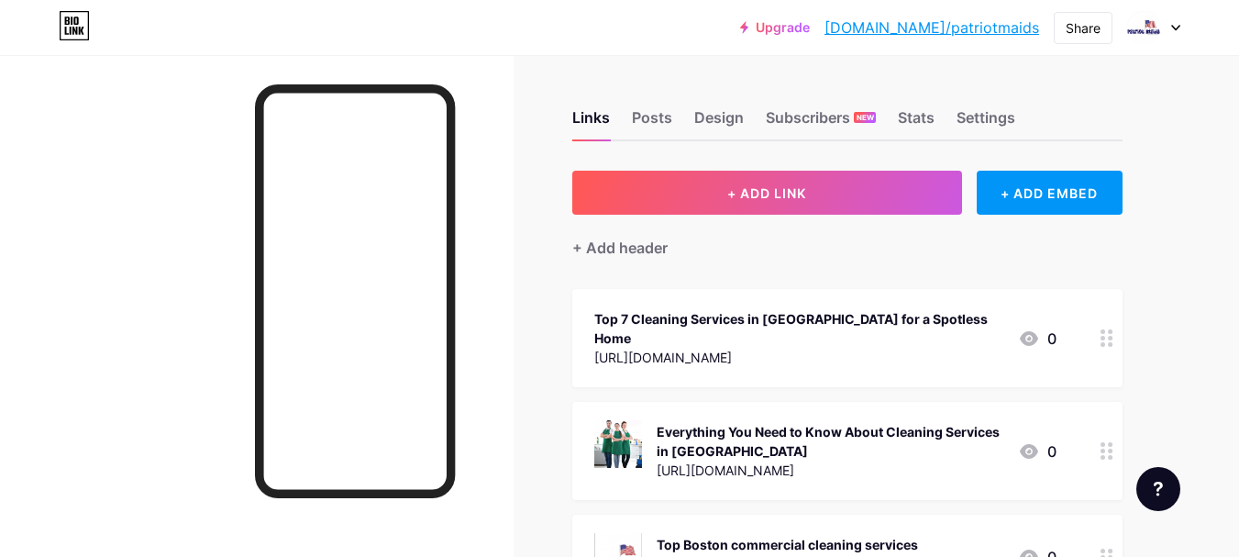 Image resolution: width=1239 pixels, height=557 pixels. I want to click on div: Design, so click(719, 123).